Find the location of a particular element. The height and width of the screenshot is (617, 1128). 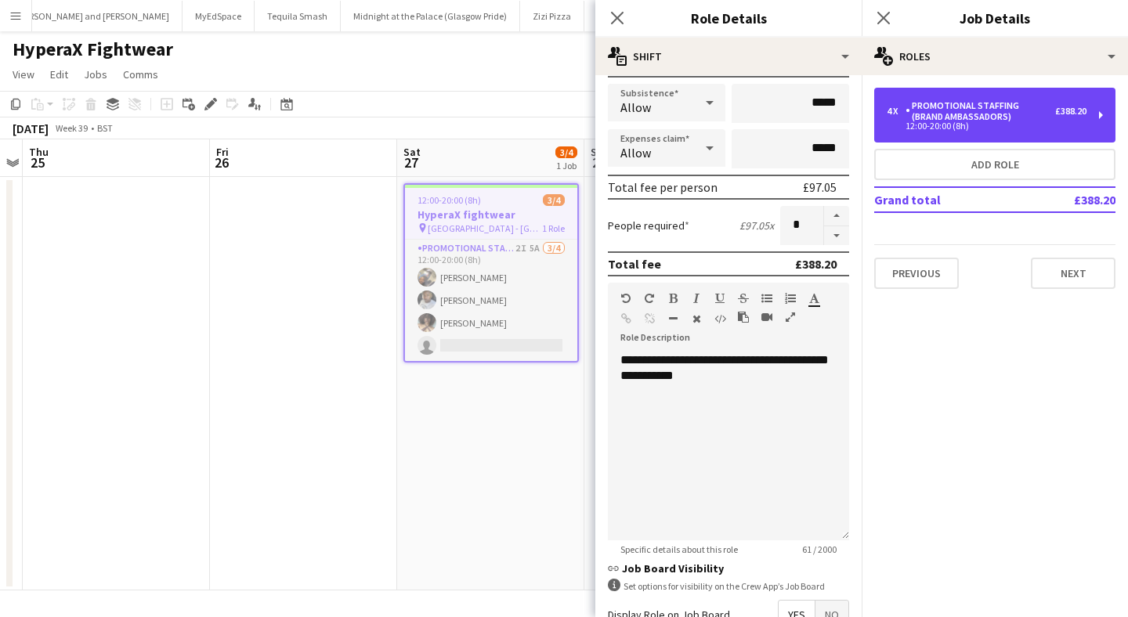

span: 28 is located at coordinates (598, 162).